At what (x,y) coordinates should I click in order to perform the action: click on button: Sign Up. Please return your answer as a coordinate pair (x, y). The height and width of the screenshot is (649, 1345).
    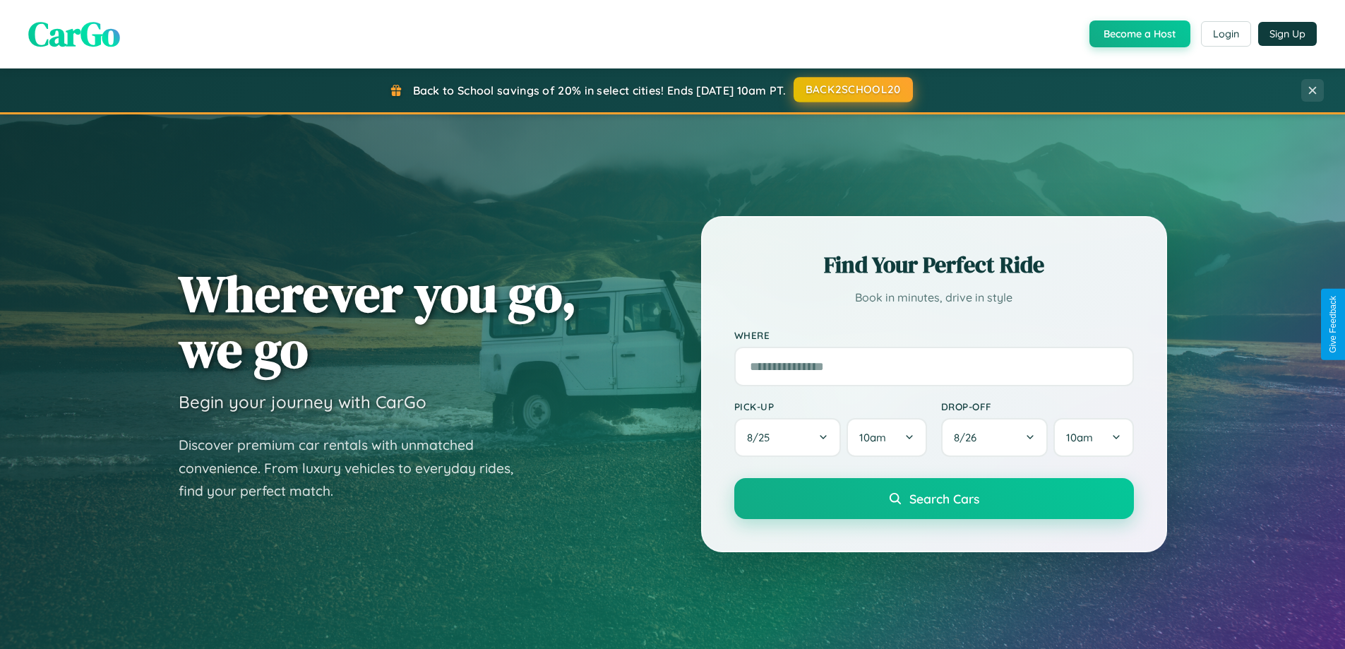
    Looking at the image, I should click on (1287, 34).